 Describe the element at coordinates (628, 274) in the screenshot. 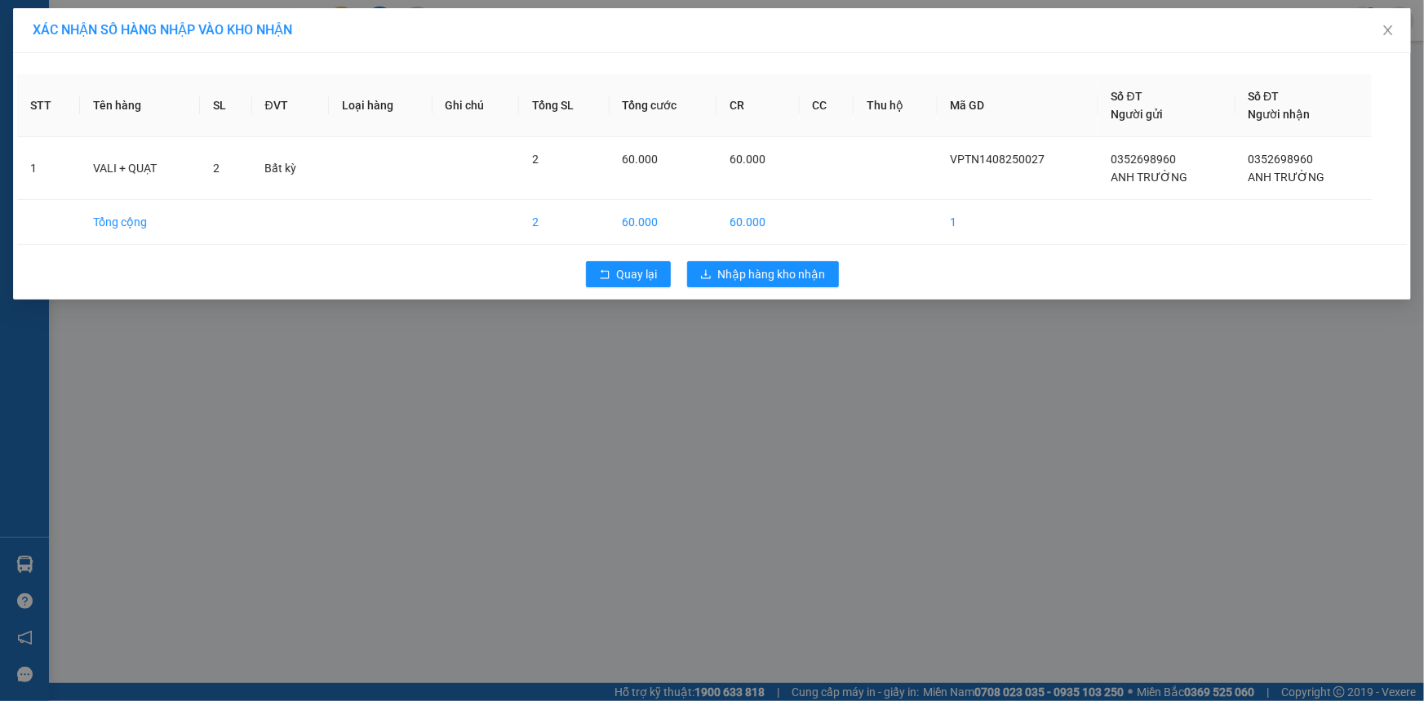

I see `button: rollbackQuay lại` at that location.